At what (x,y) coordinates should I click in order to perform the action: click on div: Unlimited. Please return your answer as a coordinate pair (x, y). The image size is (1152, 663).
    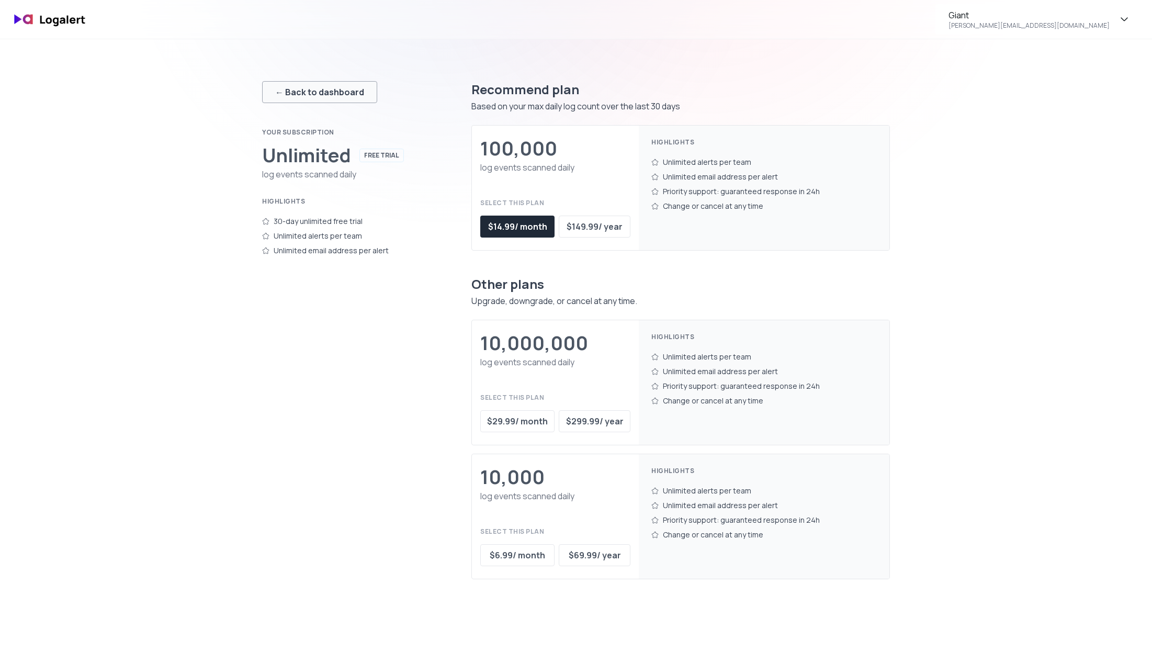
    Looking at the image, I should click on (306, 155).